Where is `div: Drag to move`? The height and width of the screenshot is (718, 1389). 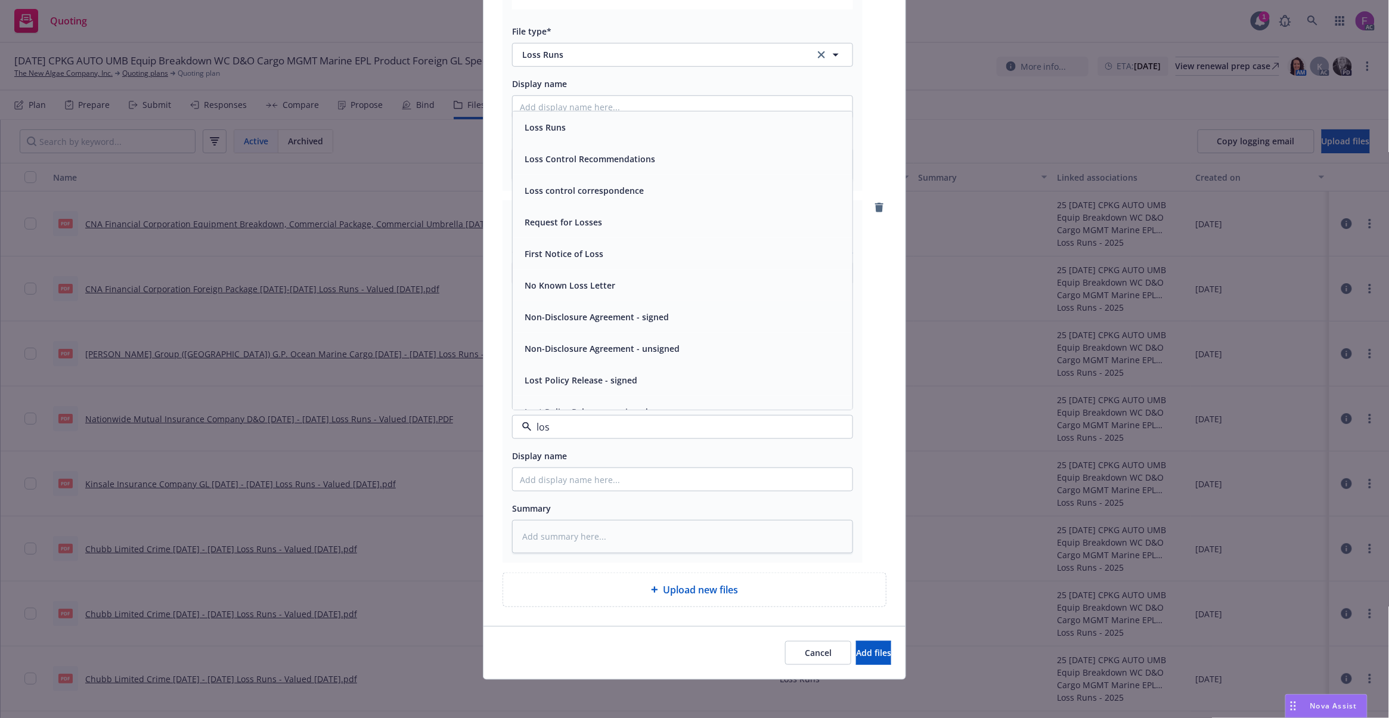
div: Drag to move is located at coordinates (1293, 706).